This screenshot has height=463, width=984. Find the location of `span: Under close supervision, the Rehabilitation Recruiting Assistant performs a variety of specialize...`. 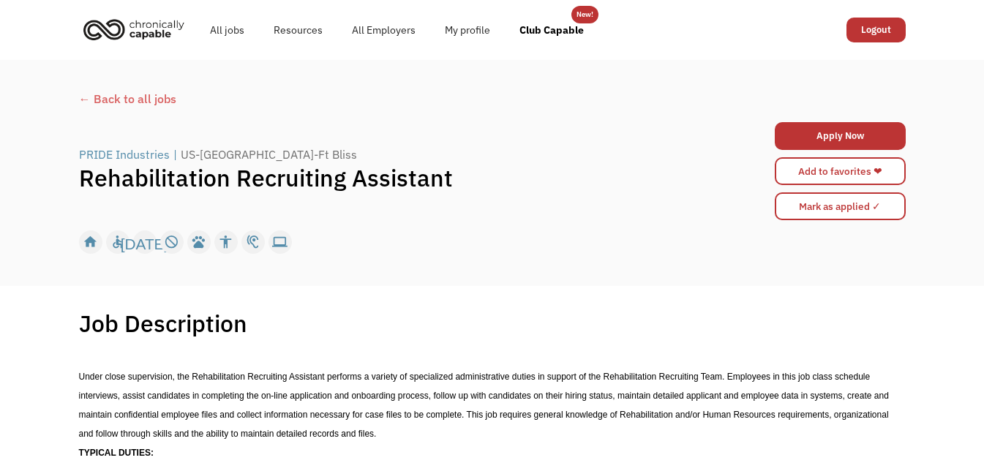

span: Under close supervision, the Rehabilitation Recruiting Assistant performs a variety of specialize... is located at coordinates (483, 405).